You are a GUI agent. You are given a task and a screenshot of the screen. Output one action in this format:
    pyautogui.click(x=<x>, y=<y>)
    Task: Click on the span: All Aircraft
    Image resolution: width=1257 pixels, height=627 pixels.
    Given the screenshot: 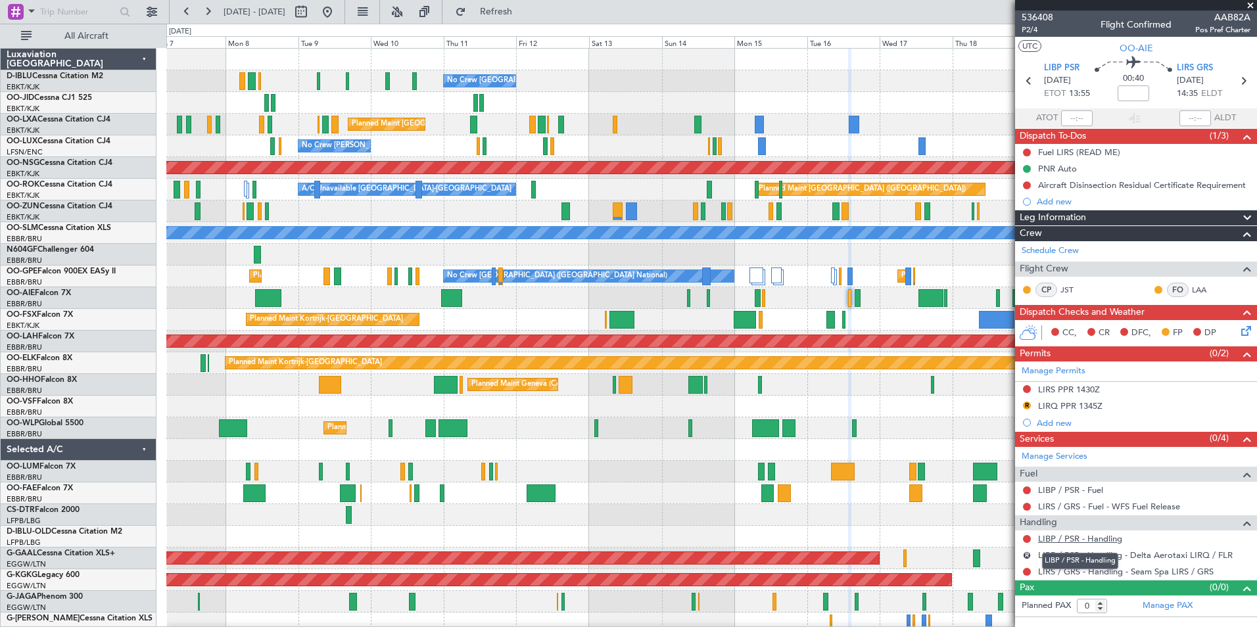 What is the action you would take?
    pyautogui.click(x=86, y=36)
    